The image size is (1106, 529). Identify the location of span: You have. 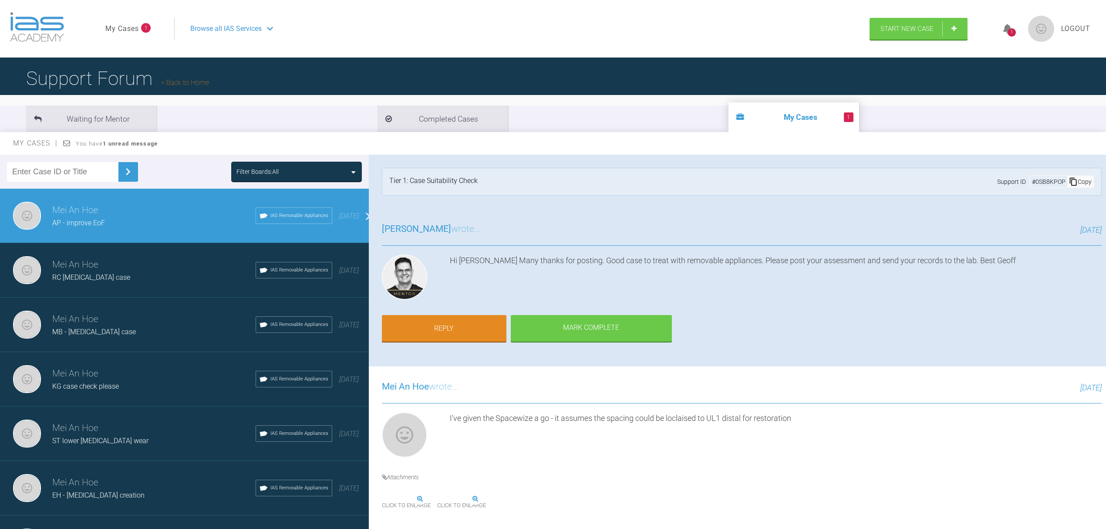
(117, 143).